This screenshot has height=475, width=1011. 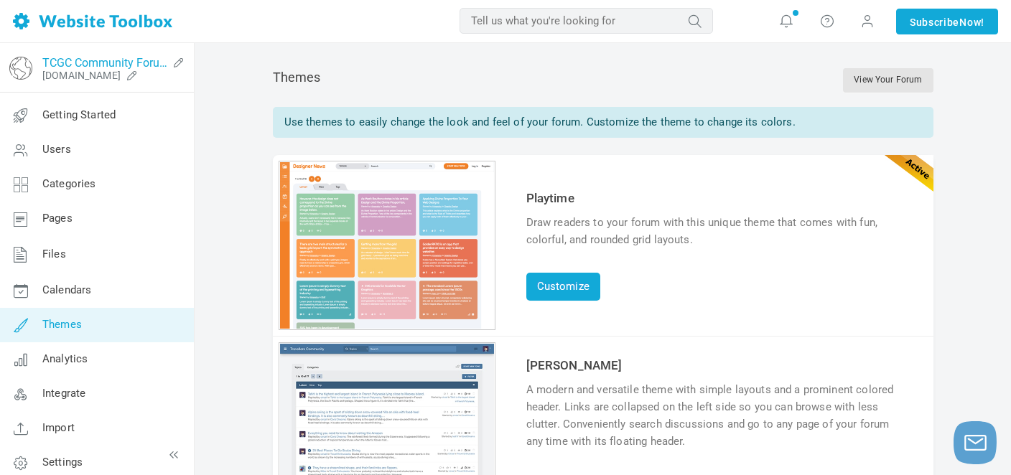 What do you see at coordinates (57, 218) in the screenshot?
I see `span: Pages` at bounding box center [57, 218].